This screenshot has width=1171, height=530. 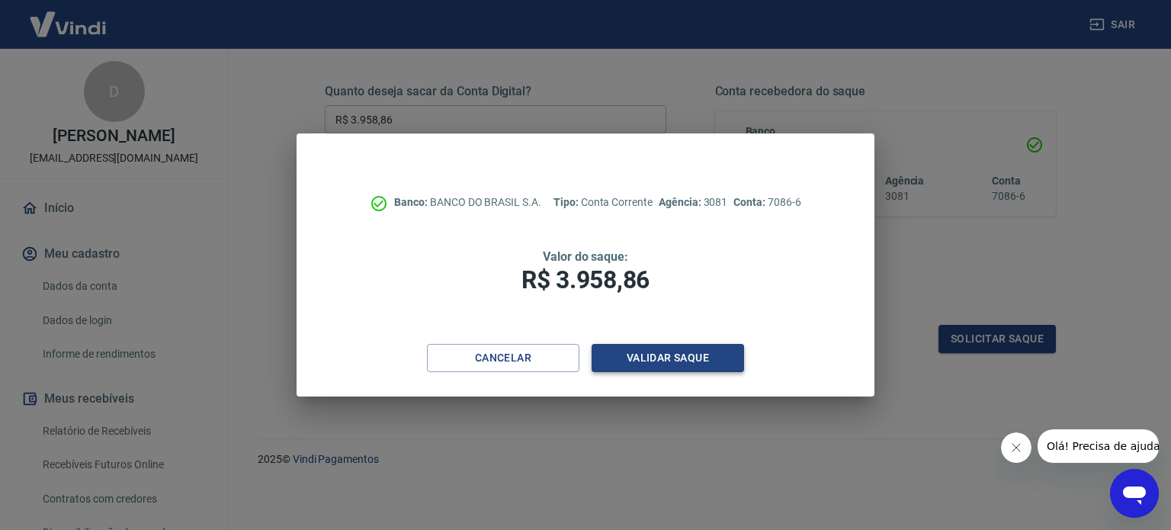 What do you see at coordinates (467, 202) in the screenshot?
I see `p: BANCO DO BRASIL S.A.` at bounding box center [467, 202].